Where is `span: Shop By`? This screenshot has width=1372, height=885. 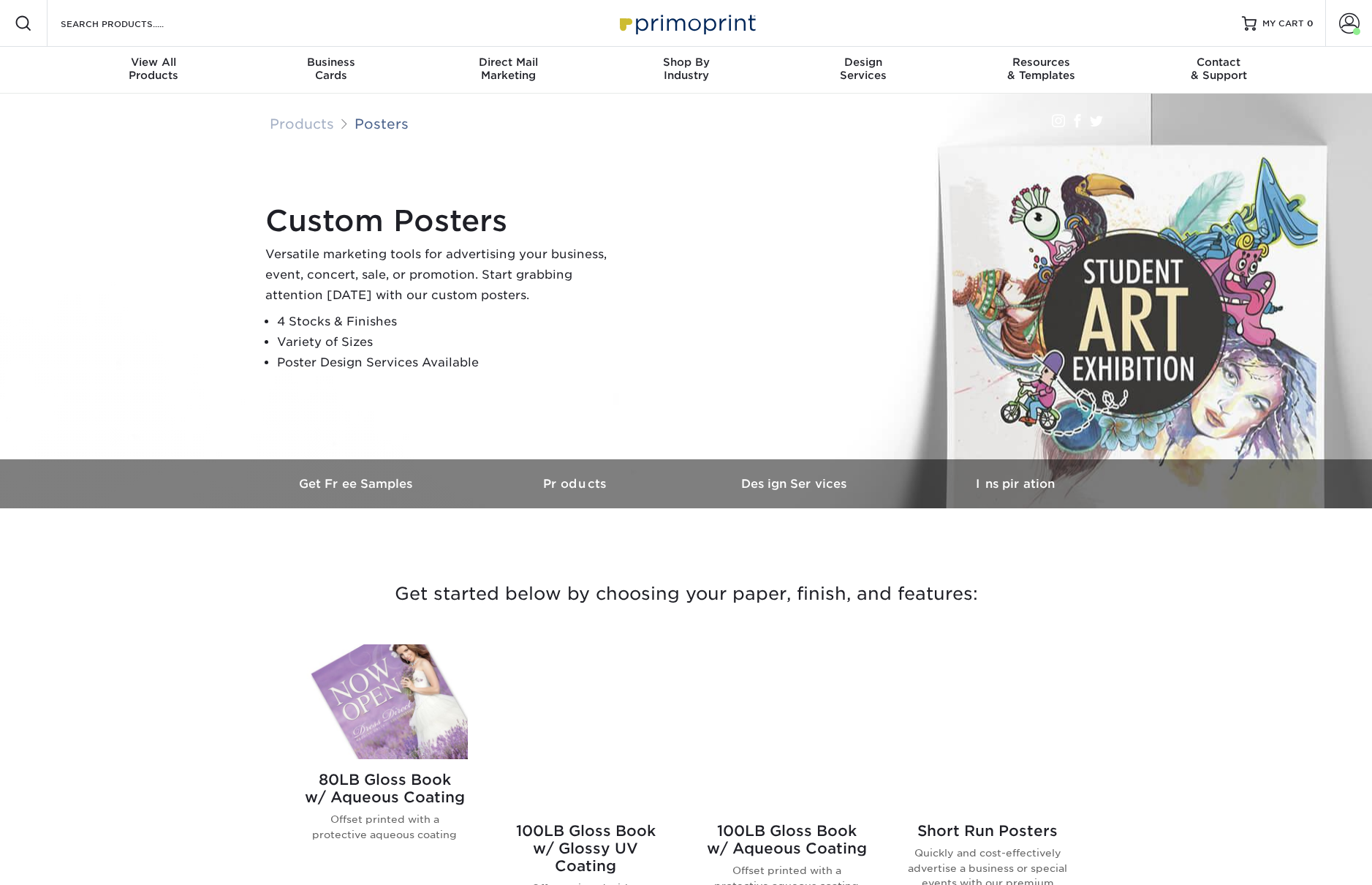 span: Shop By is located at coordinates (686, 62).